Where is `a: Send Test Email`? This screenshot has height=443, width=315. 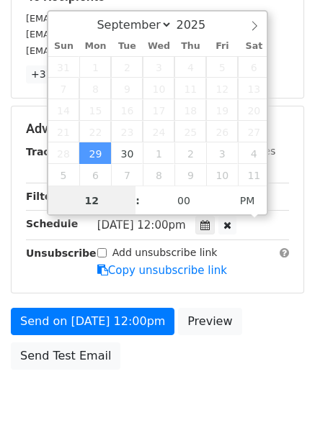 a: Send Test Email is located at coordinates (66, 356).